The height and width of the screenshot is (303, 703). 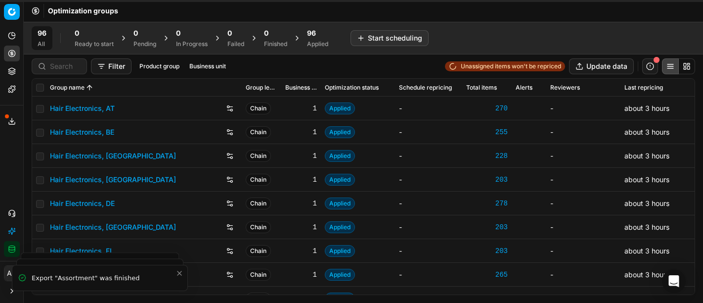 What do you see at coordinates (482, 88) in the screenshot?
I see `span: Total items` at bounding box center [482, 88].